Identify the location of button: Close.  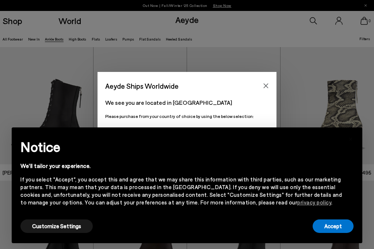
(266, 86).